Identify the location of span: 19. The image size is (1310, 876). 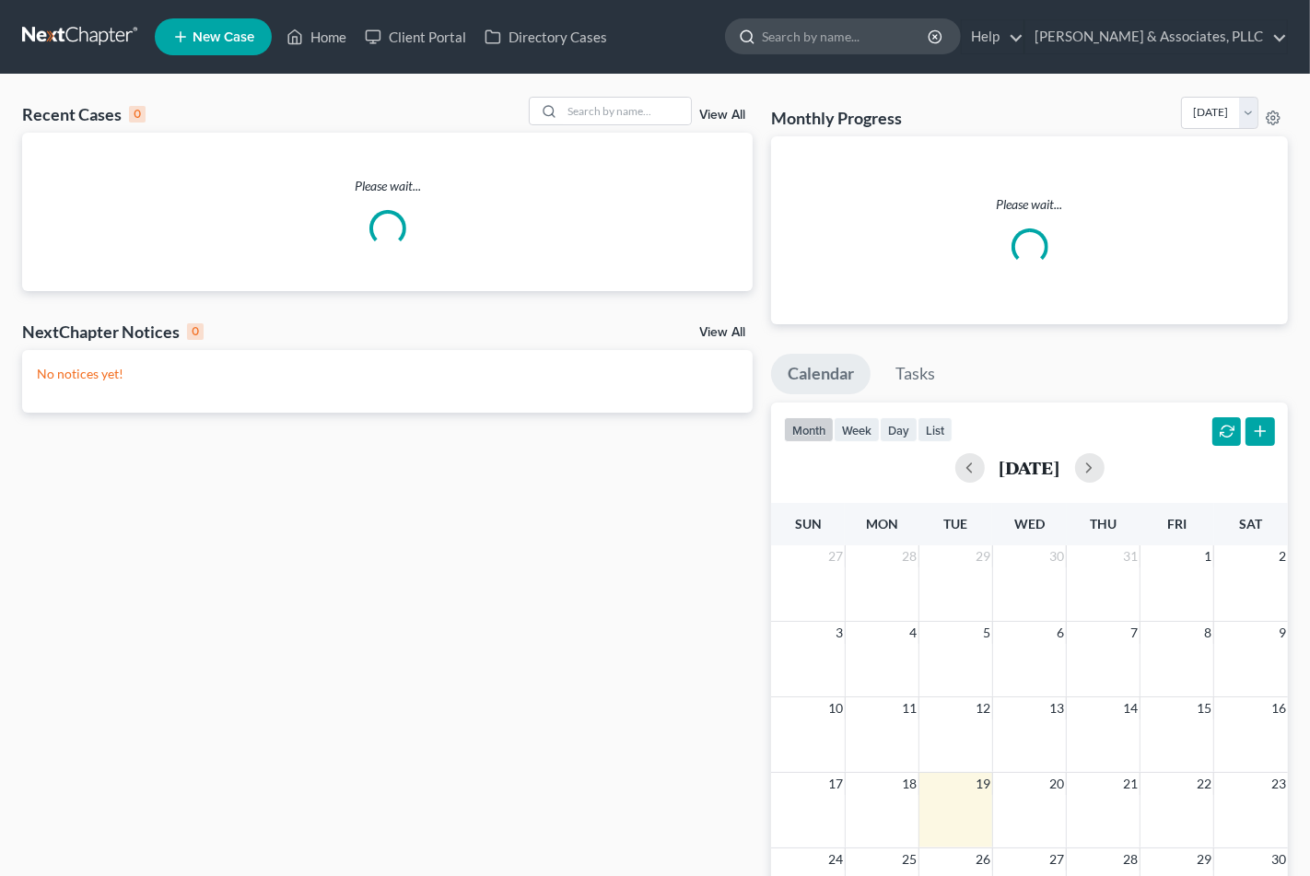
(983, 784).